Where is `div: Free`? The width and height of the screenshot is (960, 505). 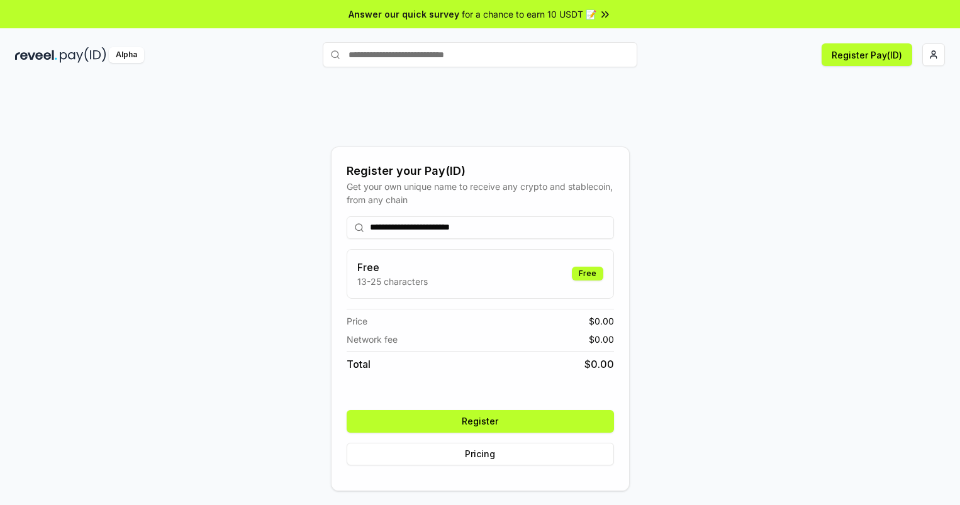
div: Free is located at coordinates (588, 274).